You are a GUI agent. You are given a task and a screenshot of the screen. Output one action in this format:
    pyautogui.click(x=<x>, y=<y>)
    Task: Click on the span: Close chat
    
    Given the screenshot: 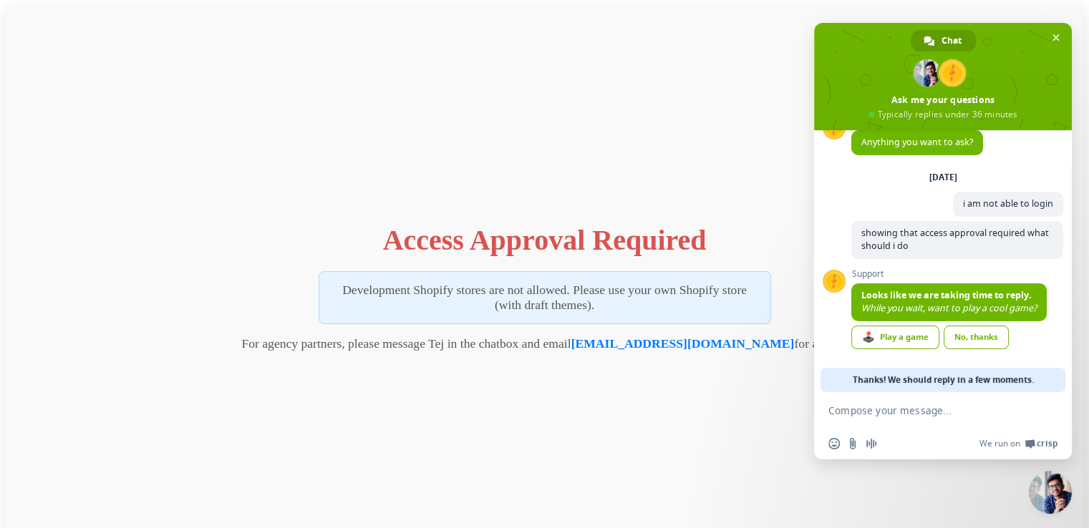 What is the action you would take?
    pyautogui.click(x=1055, y=37)
    